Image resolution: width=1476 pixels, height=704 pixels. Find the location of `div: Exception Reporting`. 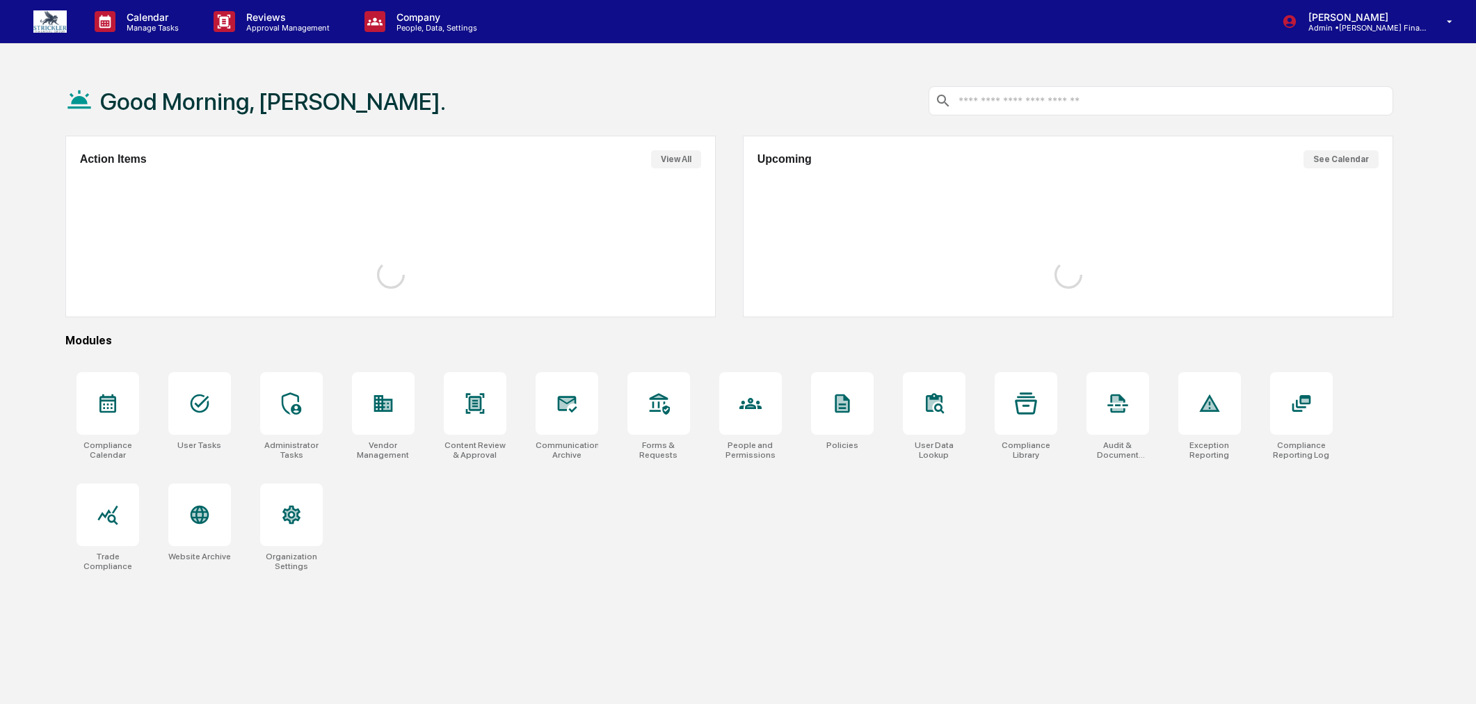

div: Exception Reporting is located at coordinates (1209, 450).